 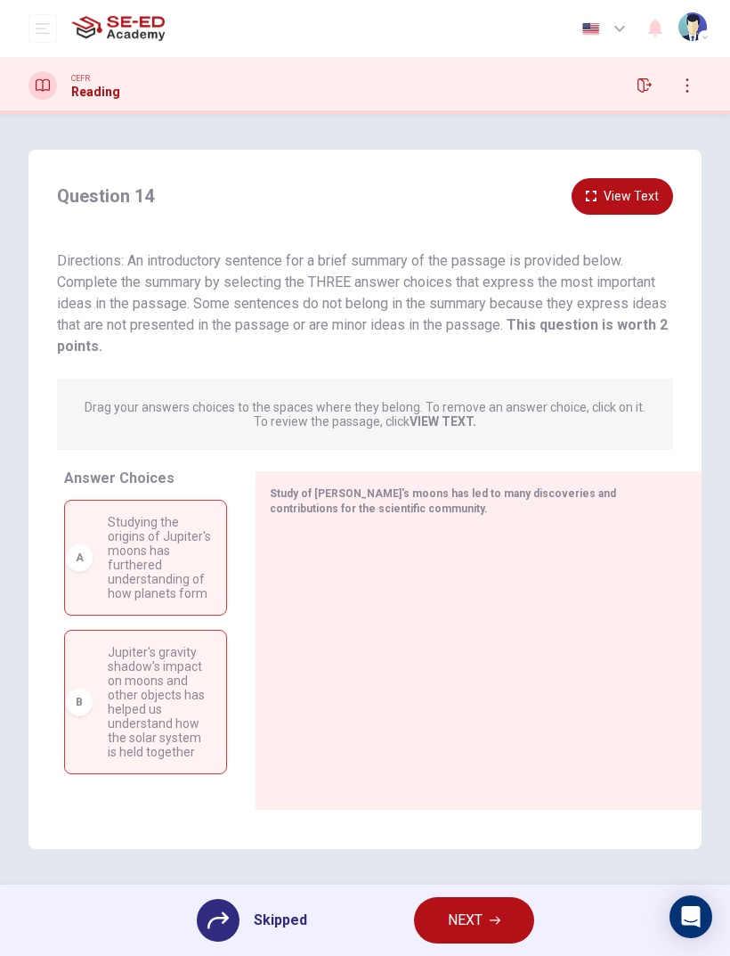 What do you see at coordinates (105, 196) in the screenshot?
I see `h4: Question 14` at bounding box center [105, 196].